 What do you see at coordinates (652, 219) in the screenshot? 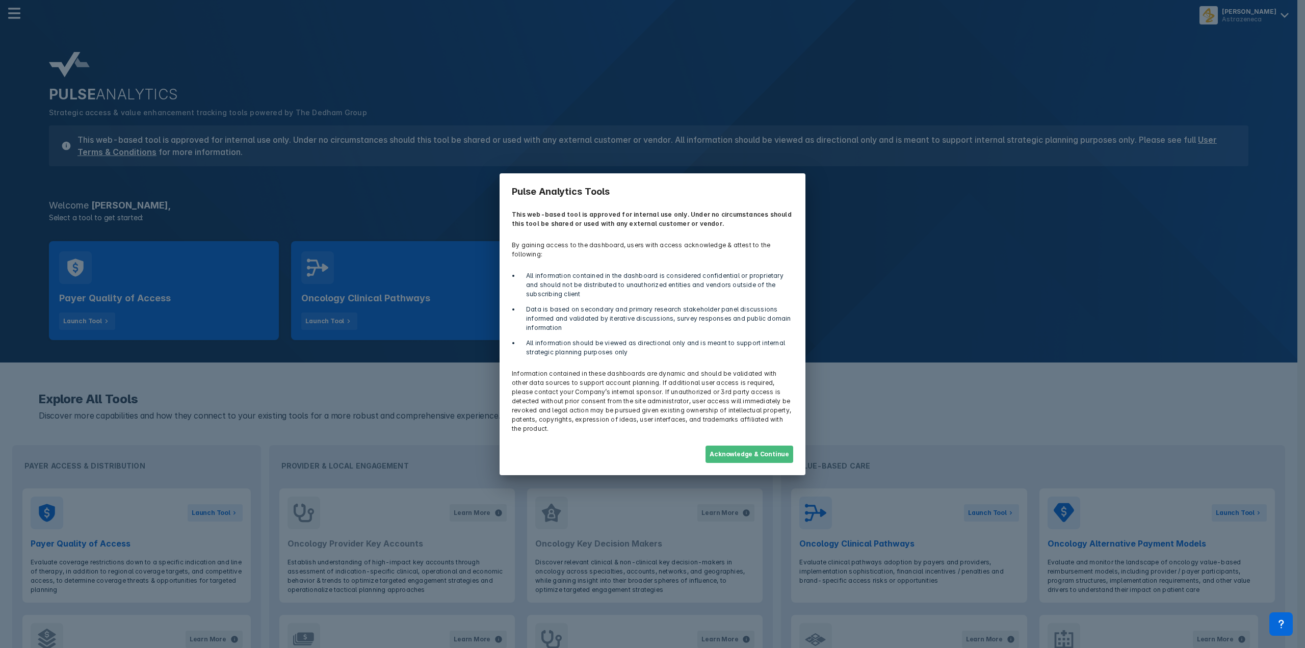
I see `p: This web-based tool is approved for internal use only. Under no circumstances should this tool be...` at bounding box center [652, 219].